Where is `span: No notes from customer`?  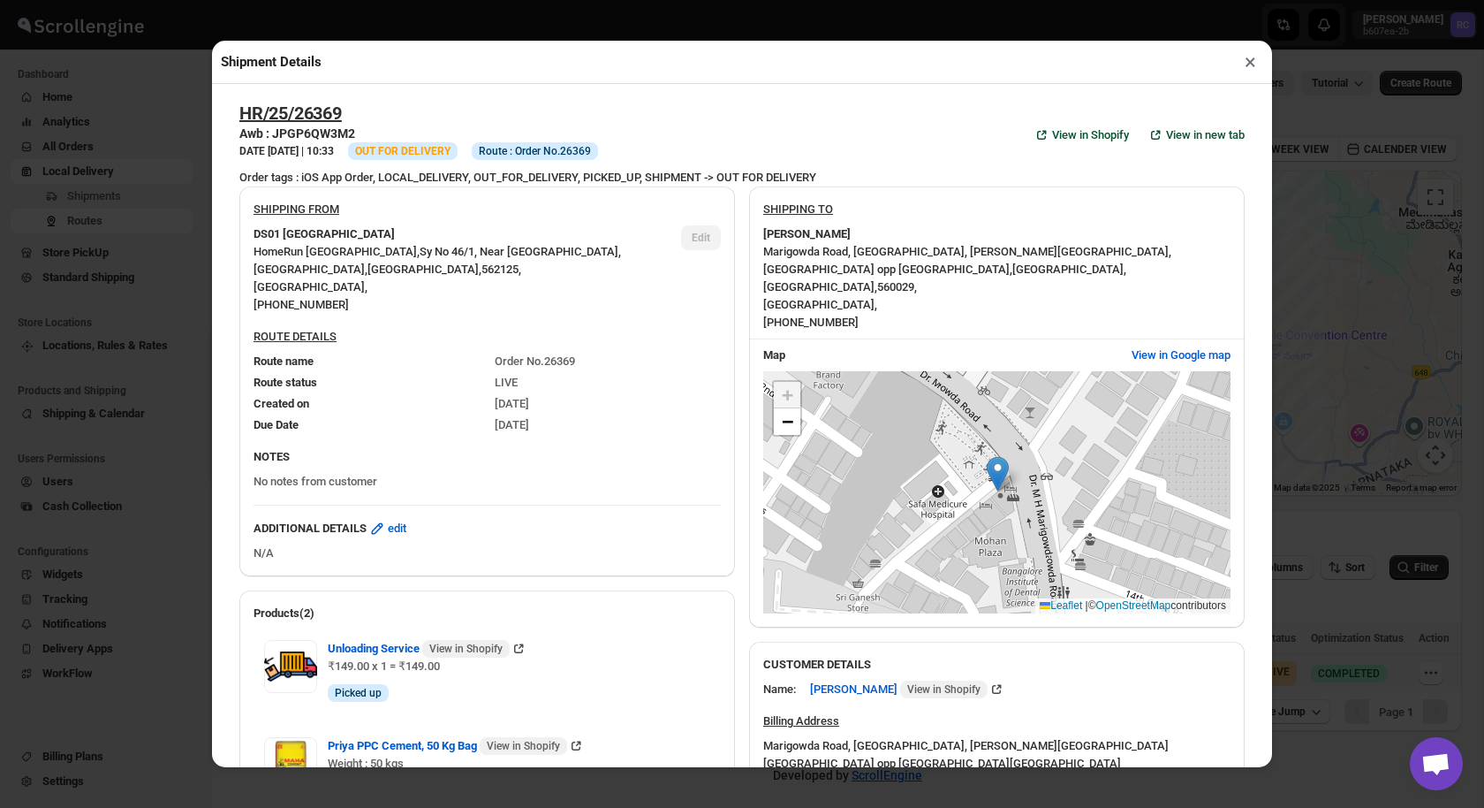
span: No notes from customer is located at coordinates (315, 481).